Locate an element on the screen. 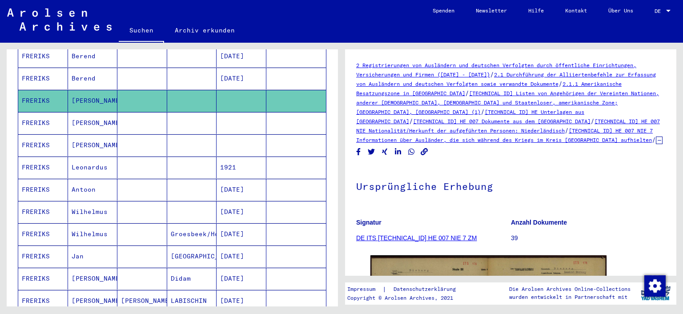 The width and height of the screenshot is (683, 314). button: Share on Twitter is located at coordinates (372, 152).